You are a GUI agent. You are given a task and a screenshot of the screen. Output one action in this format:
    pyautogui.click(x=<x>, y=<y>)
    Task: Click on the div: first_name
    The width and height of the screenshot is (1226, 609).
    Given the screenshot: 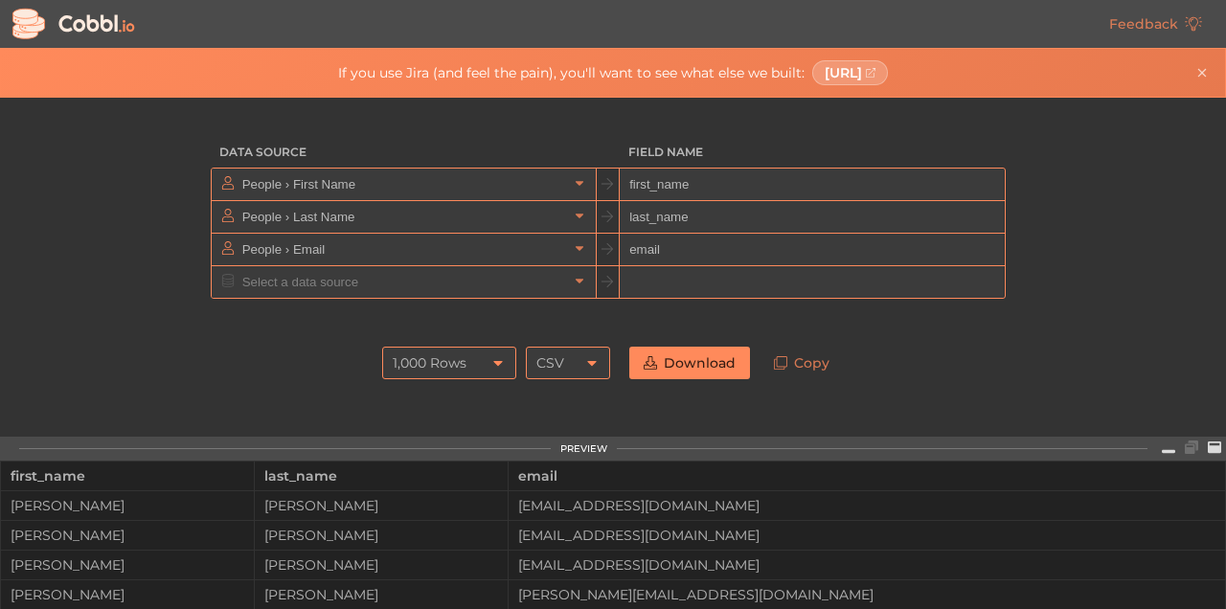 What is the action you would take?
    pyautogui.click(x=127, y=476)
    